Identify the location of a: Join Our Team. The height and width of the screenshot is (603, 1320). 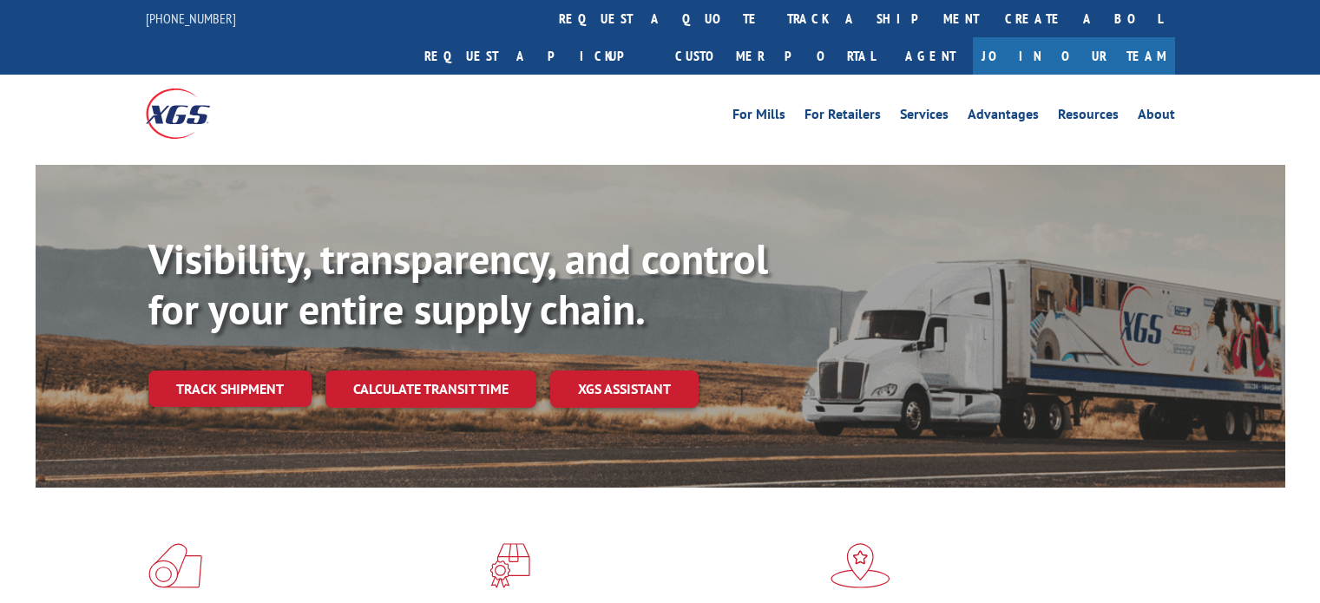
(1074, 56).